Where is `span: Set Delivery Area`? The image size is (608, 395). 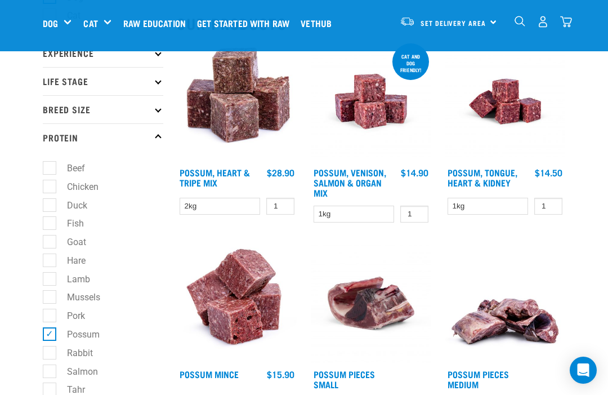 span: Set Delivery Area is located at coordinates (453, 23).